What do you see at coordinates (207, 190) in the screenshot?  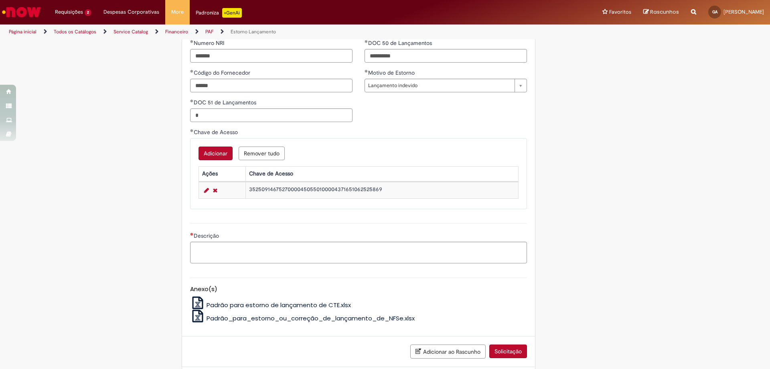 I see `a: Editar Linha 1` at bounding box center [207, 190].